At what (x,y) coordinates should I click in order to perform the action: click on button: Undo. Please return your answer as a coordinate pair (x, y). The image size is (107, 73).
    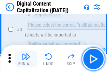
    Looking at the image, I should click on (49, 59).